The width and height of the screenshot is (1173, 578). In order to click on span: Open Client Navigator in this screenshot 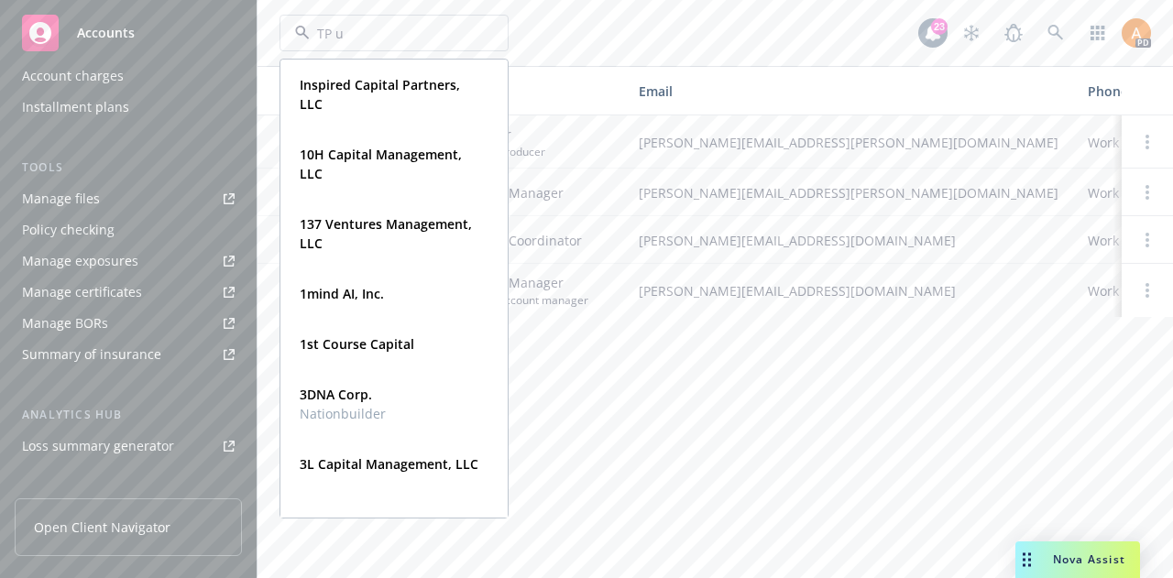, I will do `click(102, 527)`.